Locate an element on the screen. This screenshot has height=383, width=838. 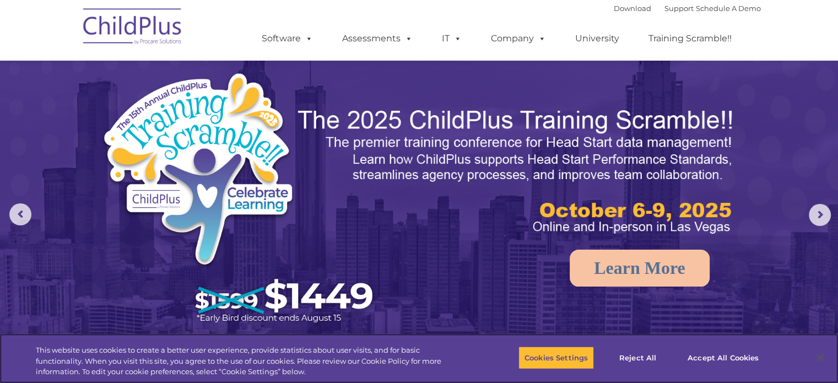
button: Close is located at coordinates (820, 358).